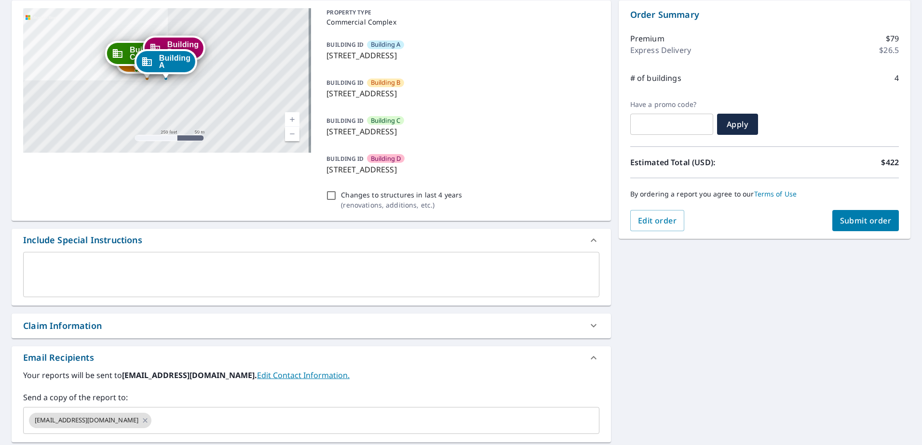 Image resolution: width=922 pixels, height=445 pixels. I want to click on p: ( renovations, additions, etc. ), so click(401, 205).